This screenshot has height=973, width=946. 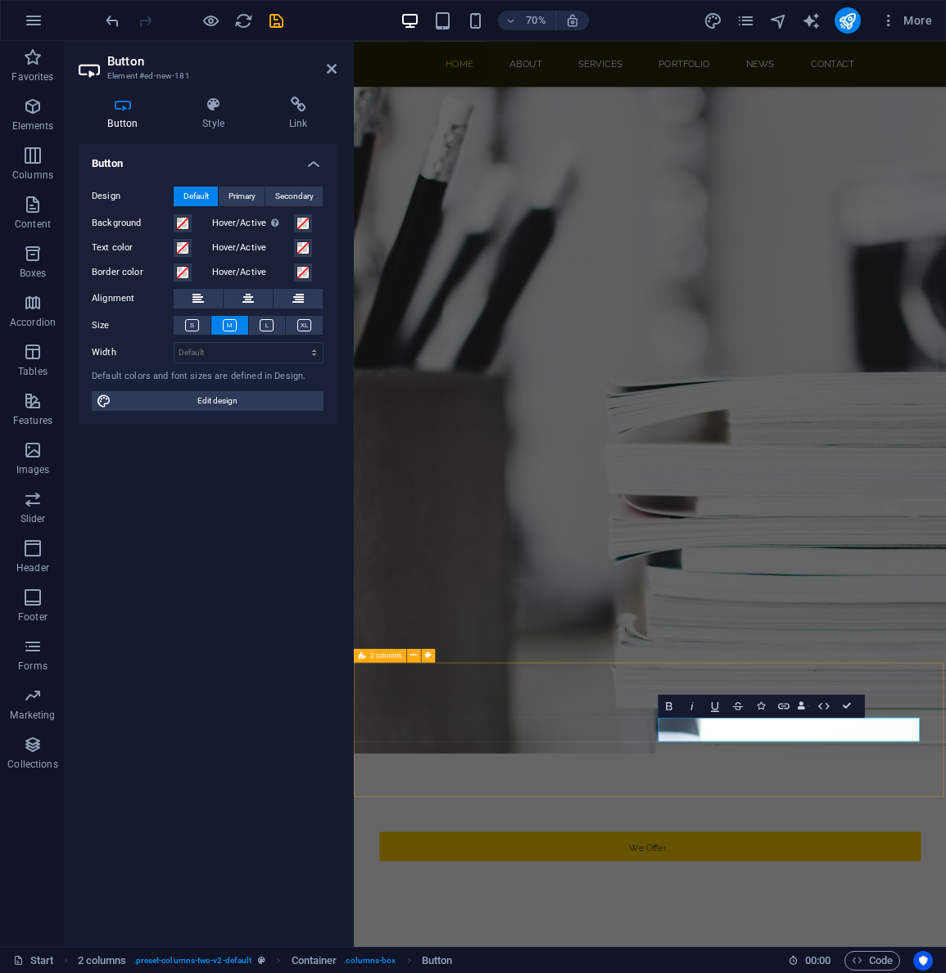 What do you see at coordinates (294, 196) in the screenshot?
I see `button: Secondary` at bounding box center [294, 196].